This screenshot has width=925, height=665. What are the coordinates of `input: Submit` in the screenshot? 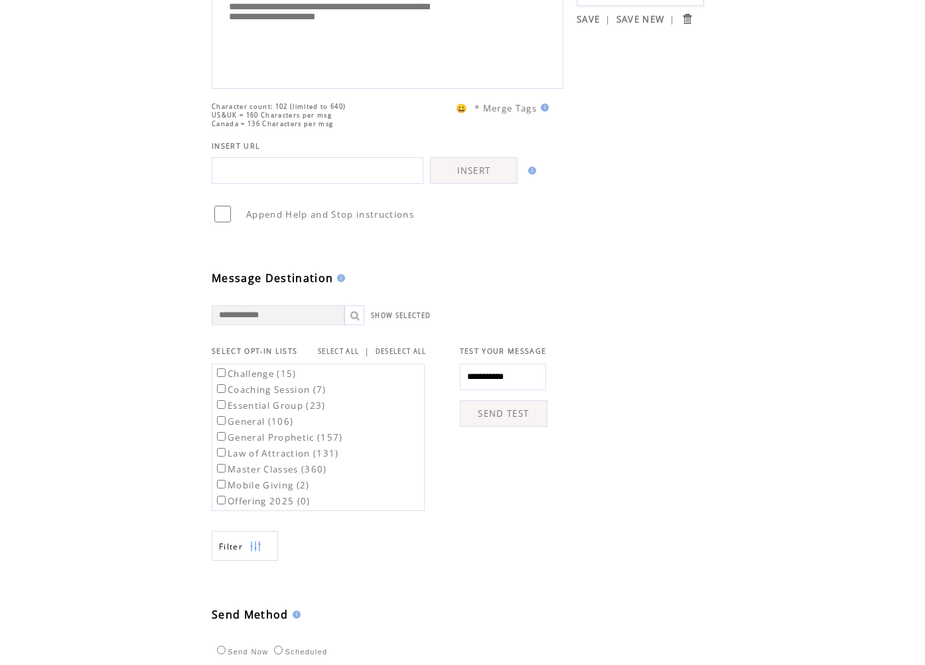 It's located at (687, 19).